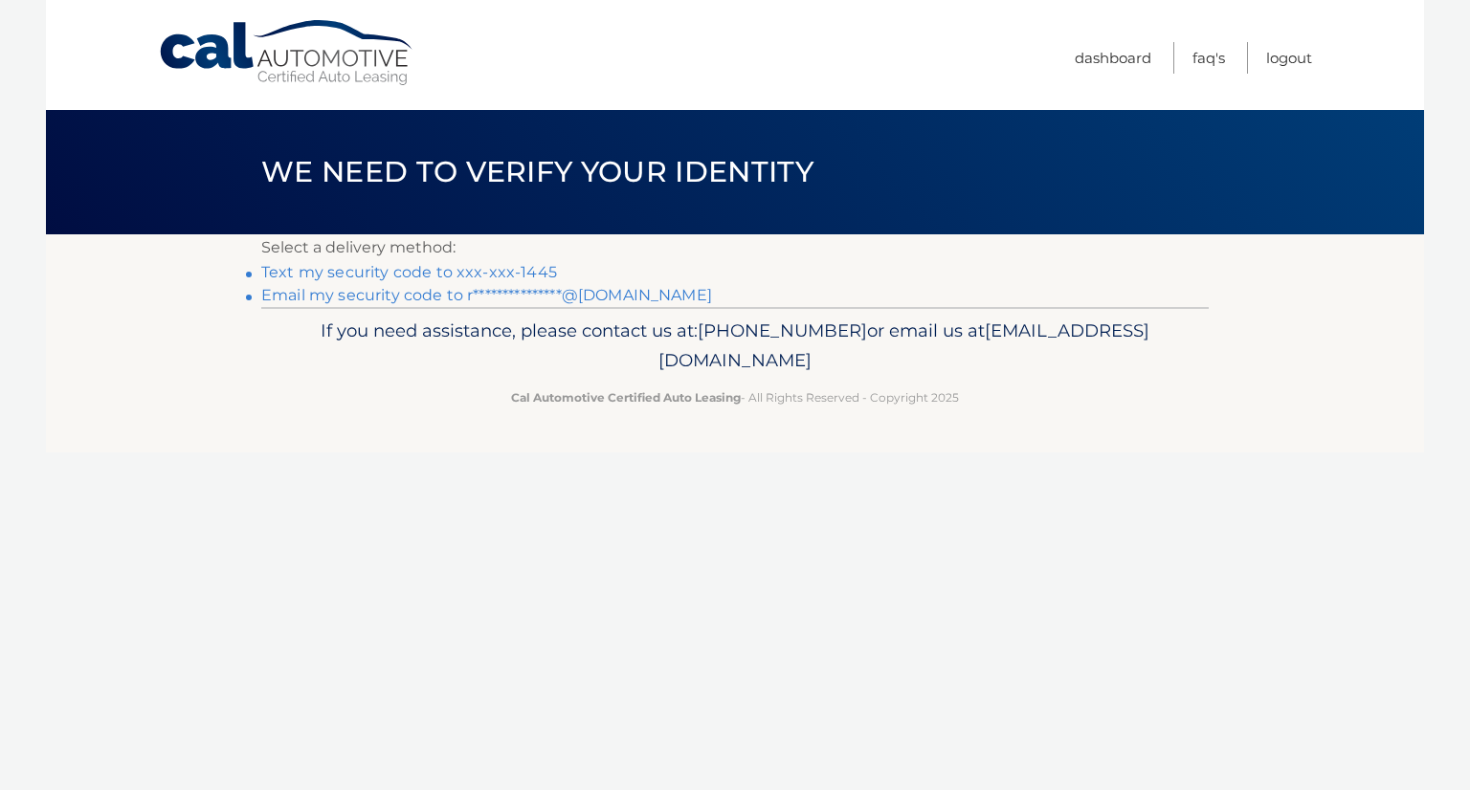 This screenshot has height=790, width=1470. What do you see at coordinates (537, 171) in the screenshot?
I see `span: We need to verify your identity` at bounding box center [537, 171].